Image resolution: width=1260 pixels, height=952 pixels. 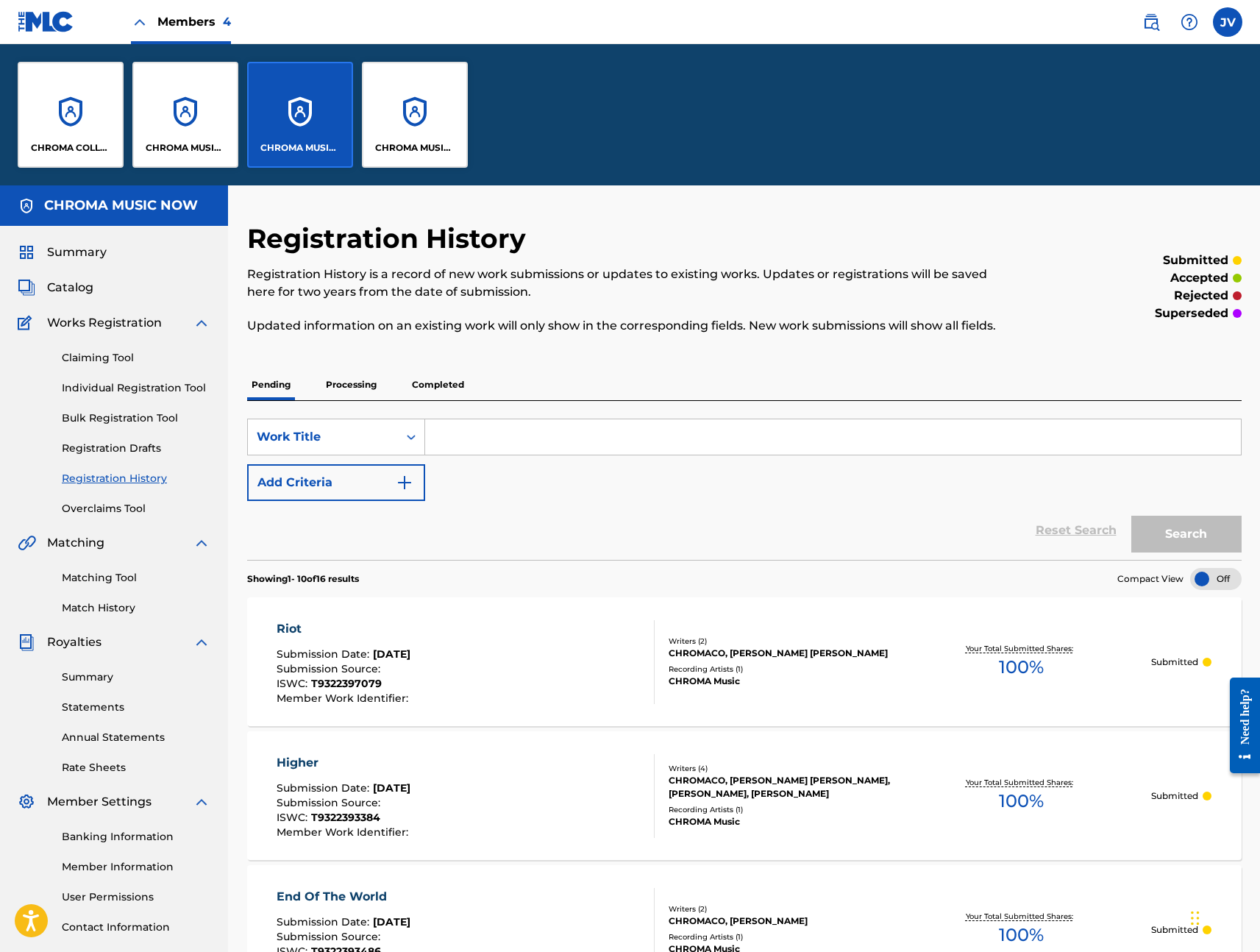 I want to click on div: Drag, so click(x=1196, y=918).